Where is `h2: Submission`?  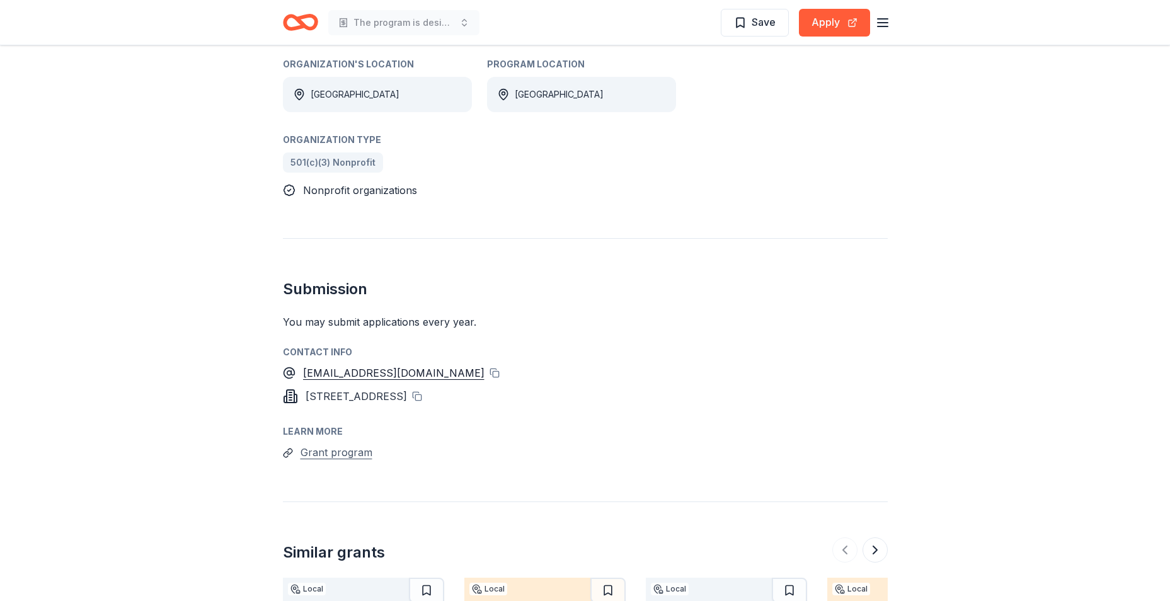 h2: Submission is located at coordinates (585, 289).